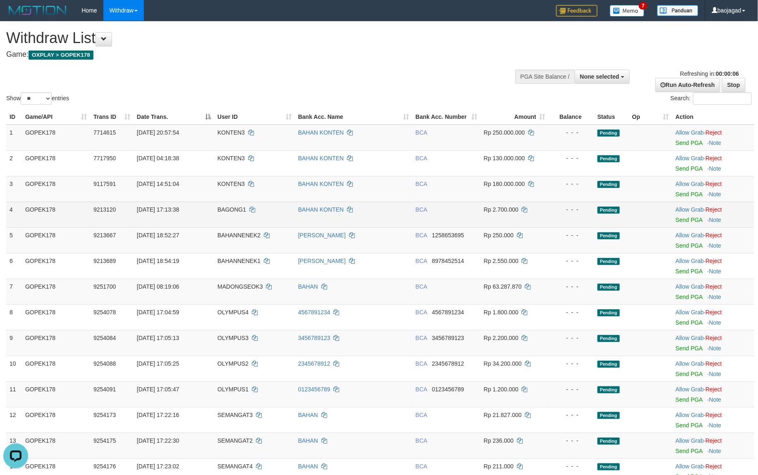 The height and width of the screenshot is (475, 758). I want to click on td: 13, so click(14, 445).